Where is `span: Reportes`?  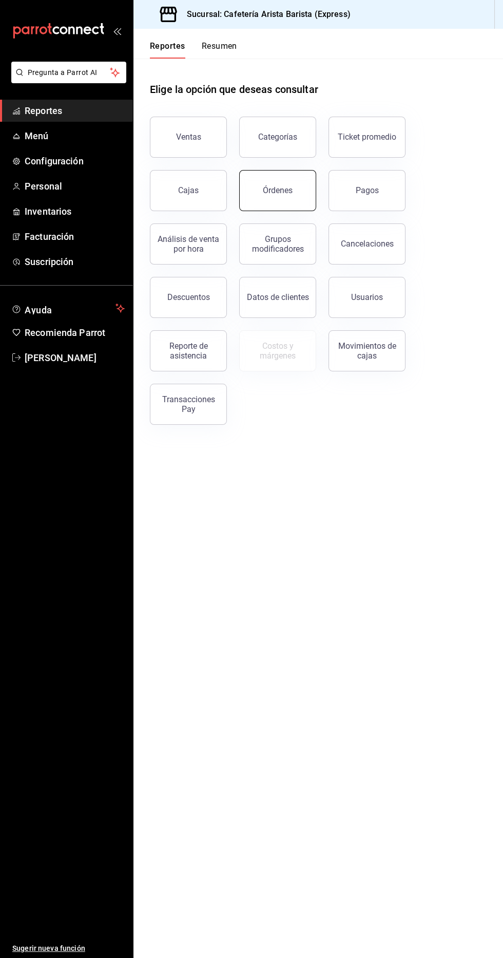 span: Reportes is located at coordinates (74, 110).